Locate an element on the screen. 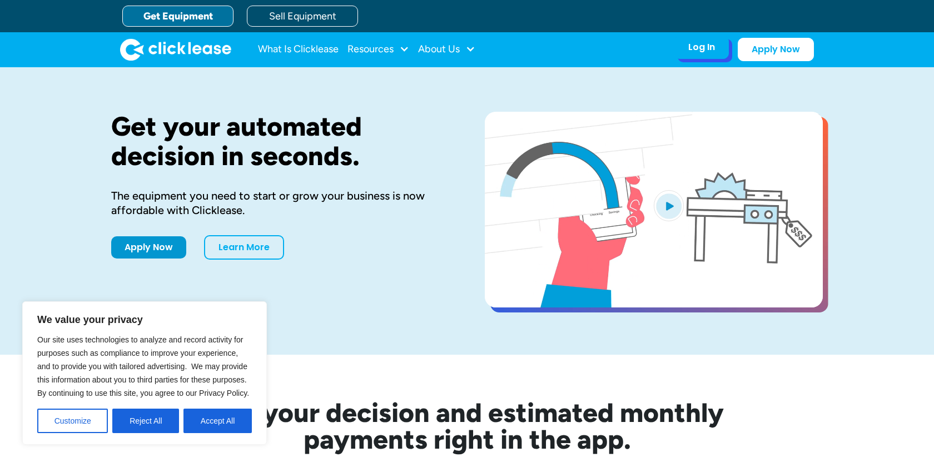  a: Sell Equipment is located at coordinates (302, 16).